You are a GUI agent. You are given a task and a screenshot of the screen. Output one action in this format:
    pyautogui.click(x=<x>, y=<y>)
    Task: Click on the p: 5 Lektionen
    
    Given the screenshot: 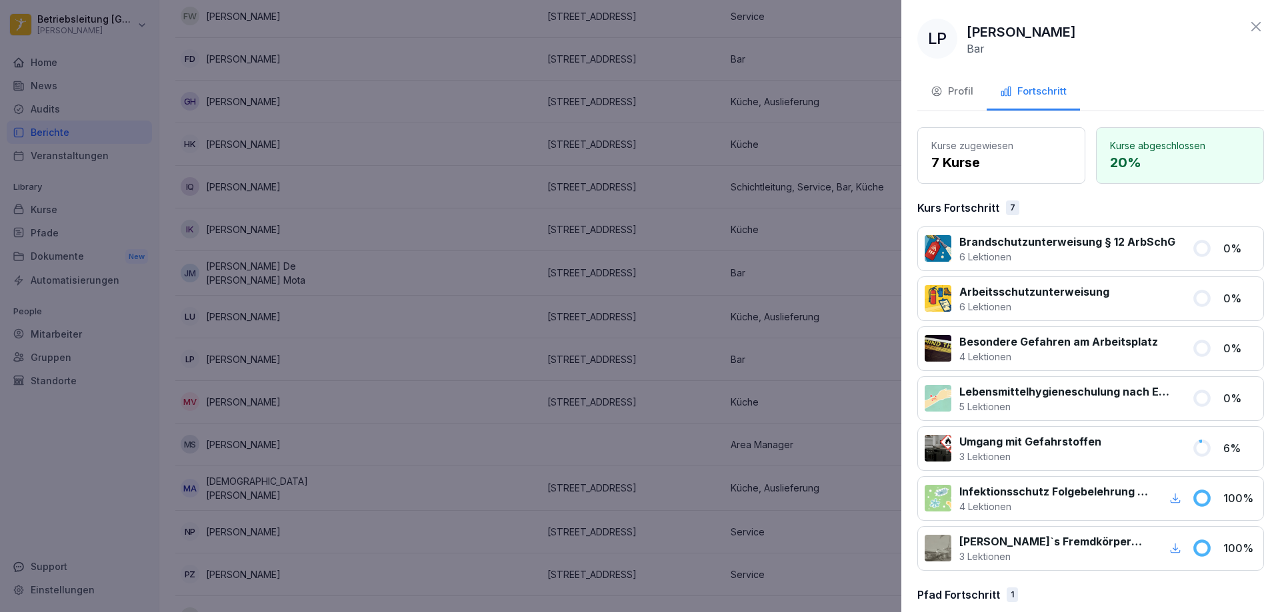 What is the action you would take?
    pyautogui.click(x=1067, y=407)
    